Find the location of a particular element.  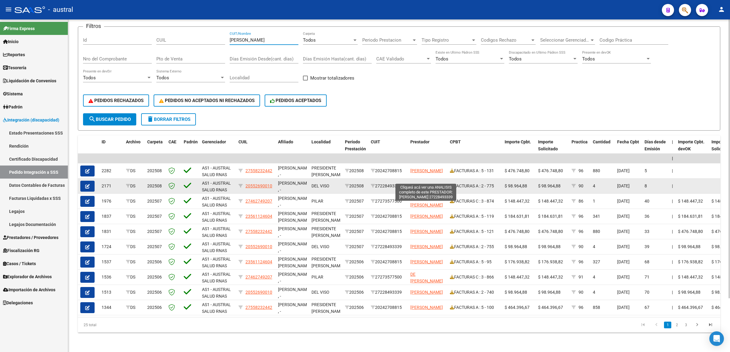

span: Padrón is located at coordinates (191, 142).